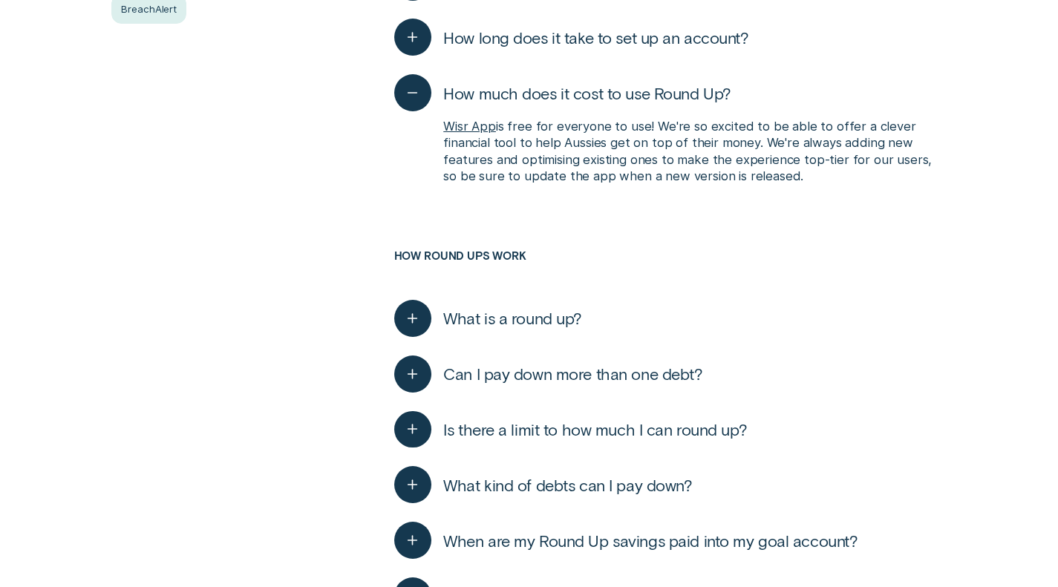 This screenshot has height=587, width=1058. What do you see at coordinates (572, 373) in the screenshot?
I see `span: Can I pay down more than one debt?` at bounding box center [572, 373].